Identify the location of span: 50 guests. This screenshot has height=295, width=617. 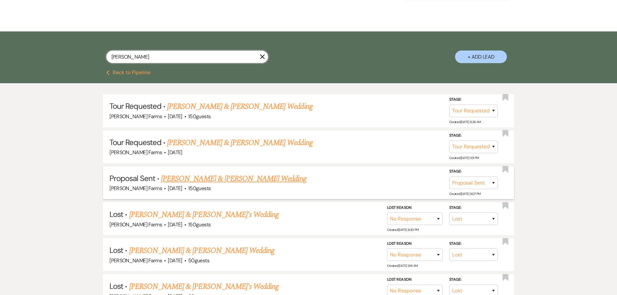
(199, 261).